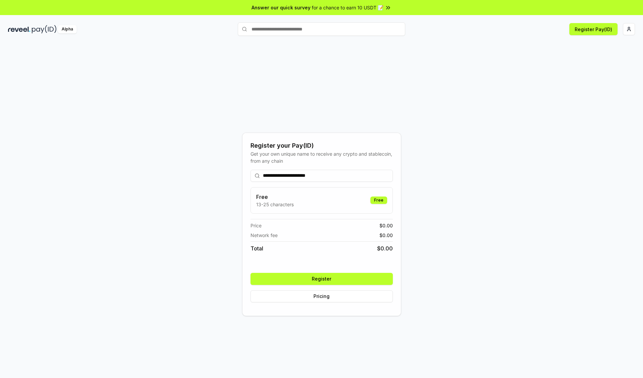 This screenshot has width=643, height=378. I want to click on h3: Free, so click(275, 197).